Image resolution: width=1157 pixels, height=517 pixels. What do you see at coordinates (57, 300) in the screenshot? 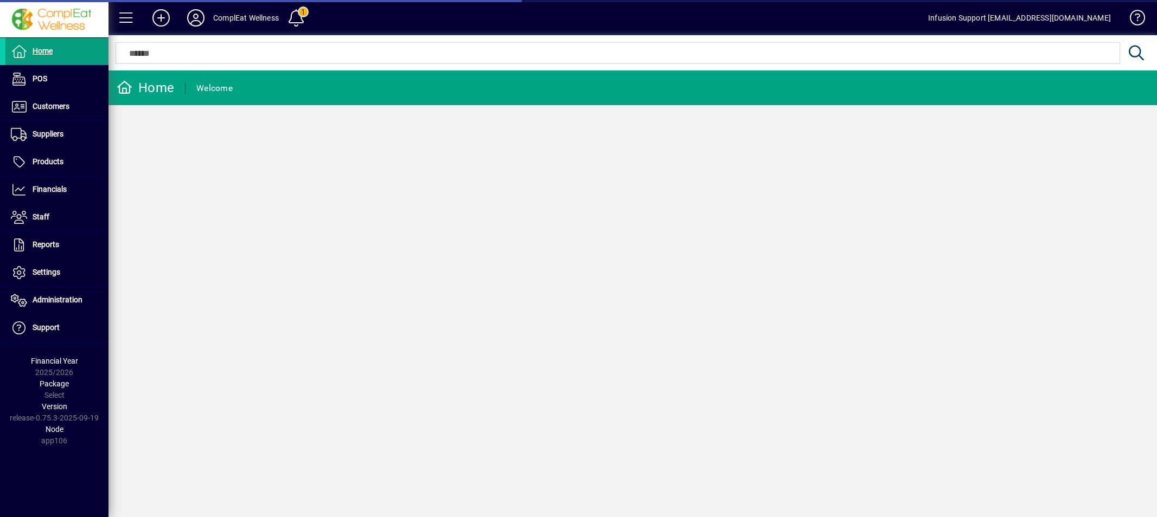
I see `span: Administration` at bounding box center [57, 300].